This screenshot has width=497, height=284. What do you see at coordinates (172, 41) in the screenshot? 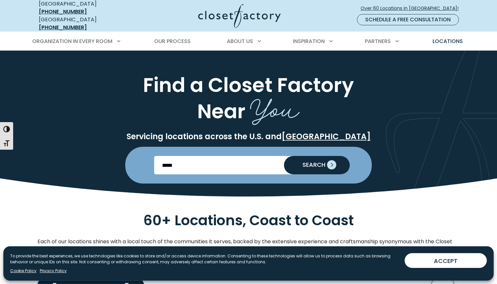
I see `span: Our Process` at bounding box center [172, 41].